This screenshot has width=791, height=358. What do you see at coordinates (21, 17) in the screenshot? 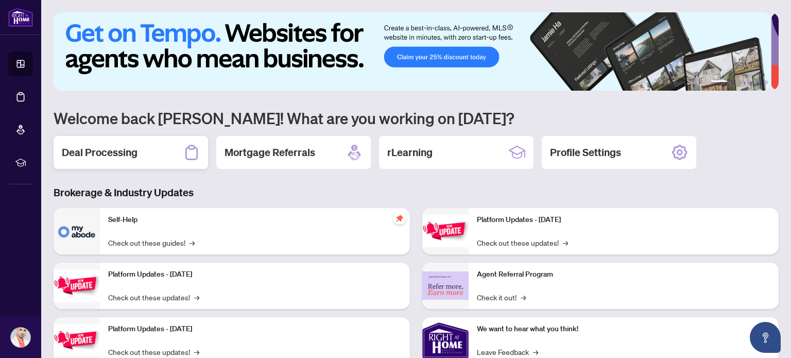
I see `img: logo` at bounding box center [21, 17].